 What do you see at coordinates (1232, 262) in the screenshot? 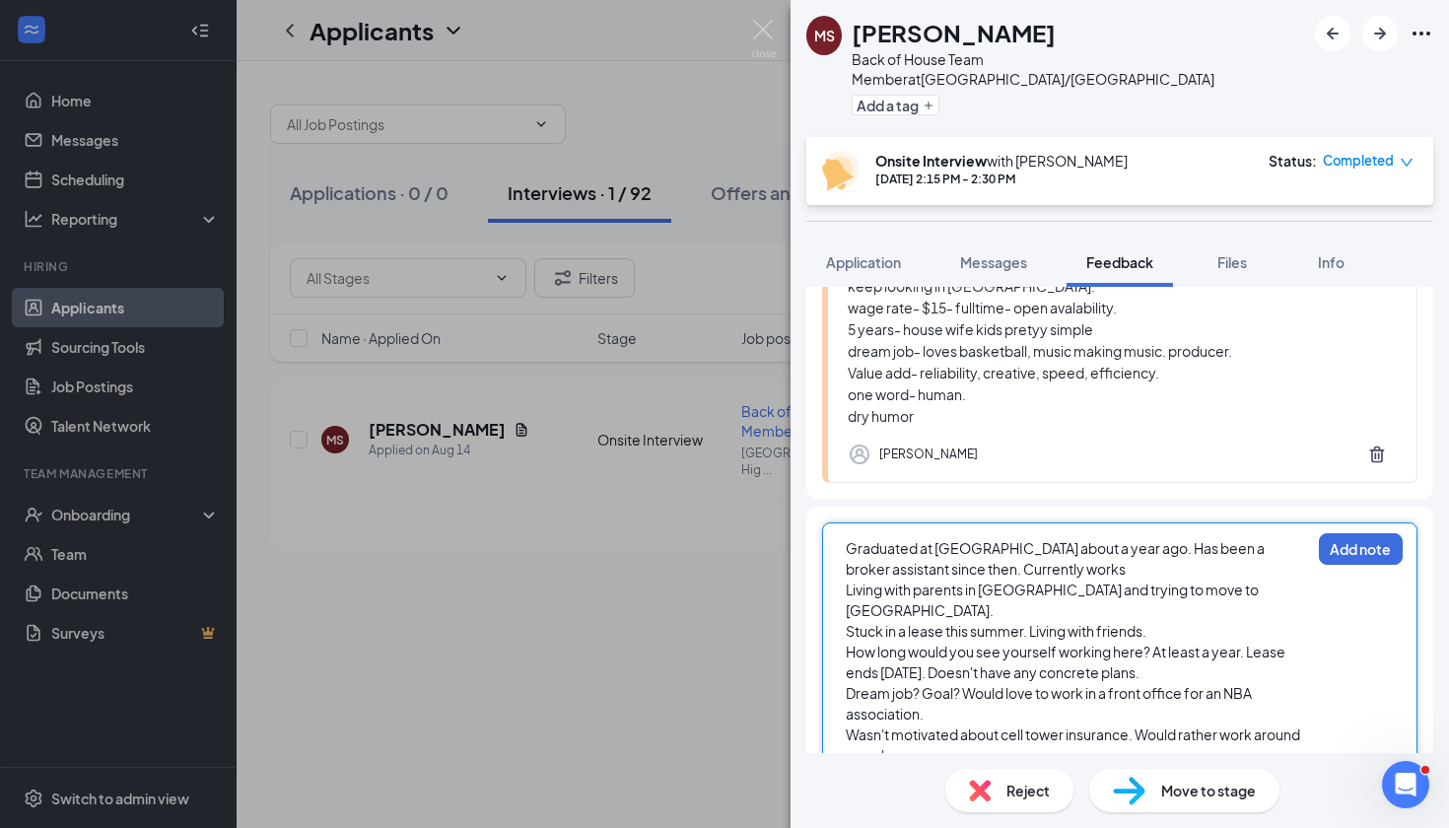
I see `span: Files` at bounding box center [1232, 262].